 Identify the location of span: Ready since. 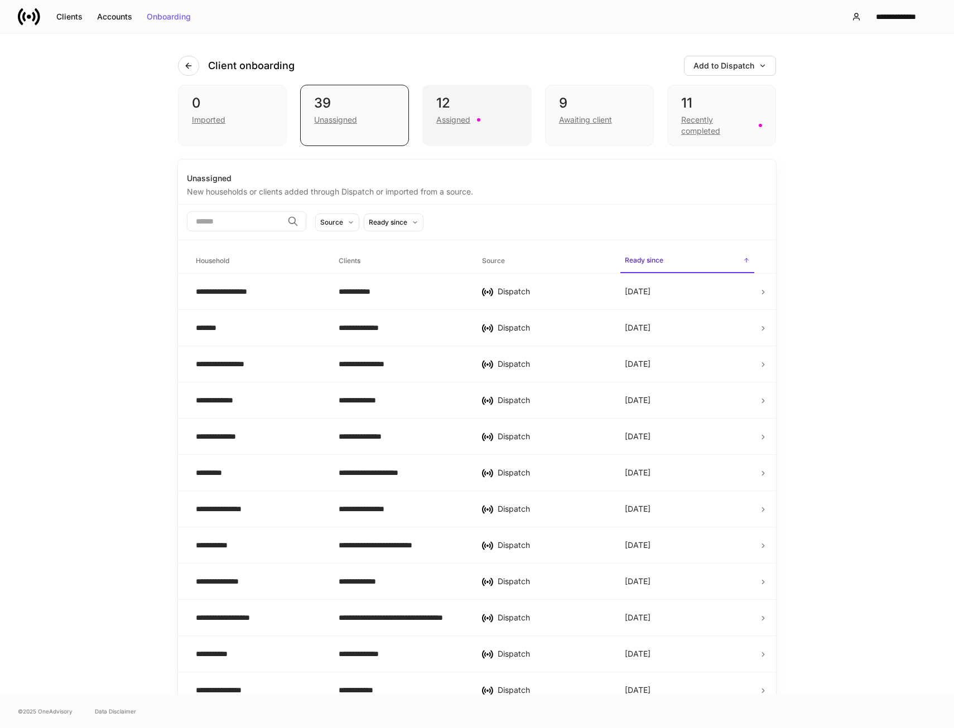
(687, 261).